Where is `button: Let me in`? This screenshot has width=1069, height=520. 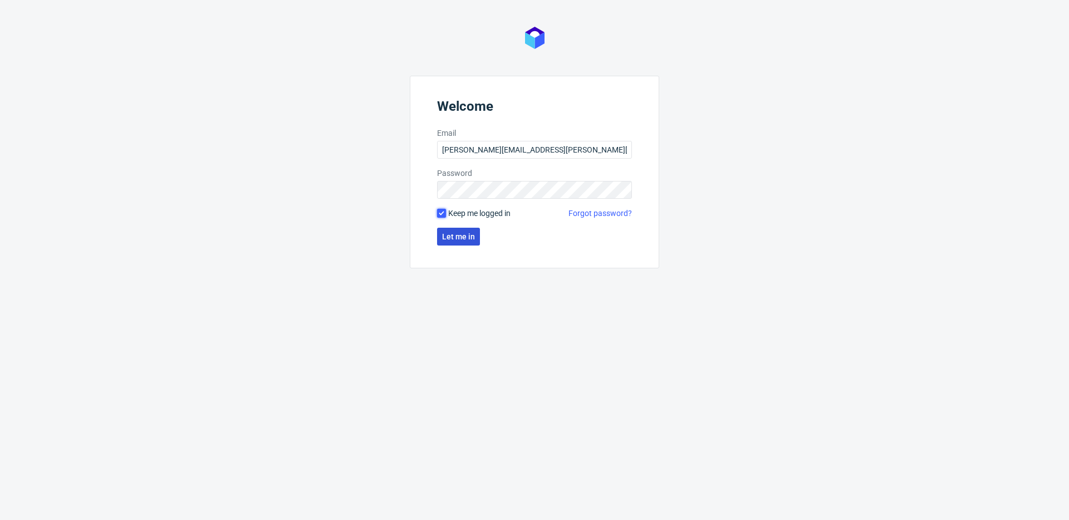
button: Let me in is located at coordinates (458, 237).